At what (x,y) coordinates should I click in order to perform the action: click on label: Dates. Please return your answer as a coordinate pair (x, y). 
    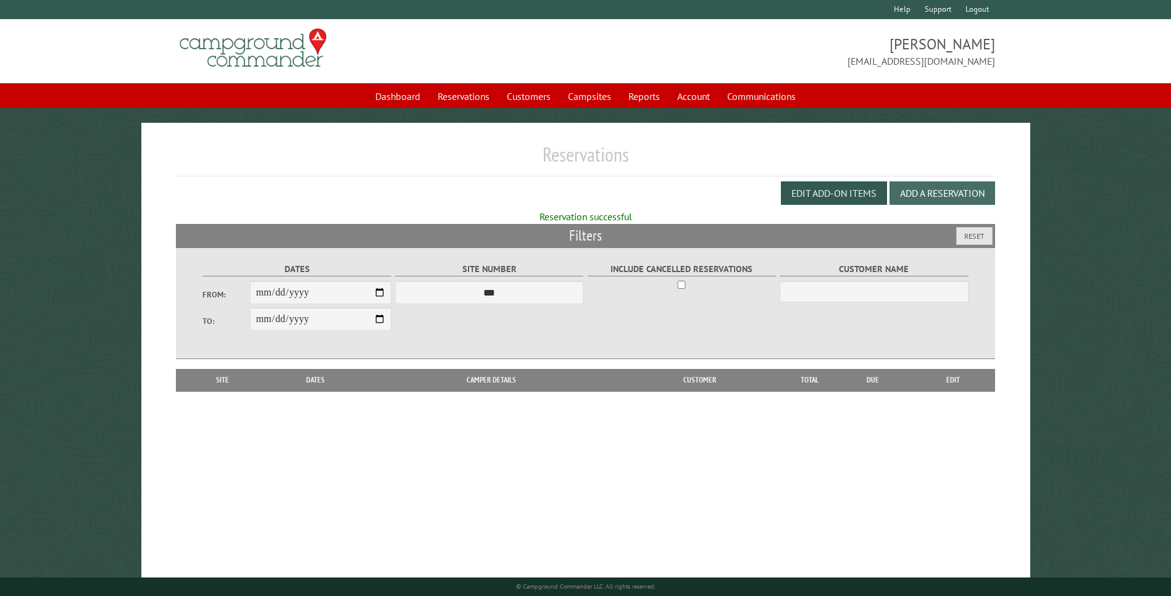
    Looking at the image, I should click on (296, 269).